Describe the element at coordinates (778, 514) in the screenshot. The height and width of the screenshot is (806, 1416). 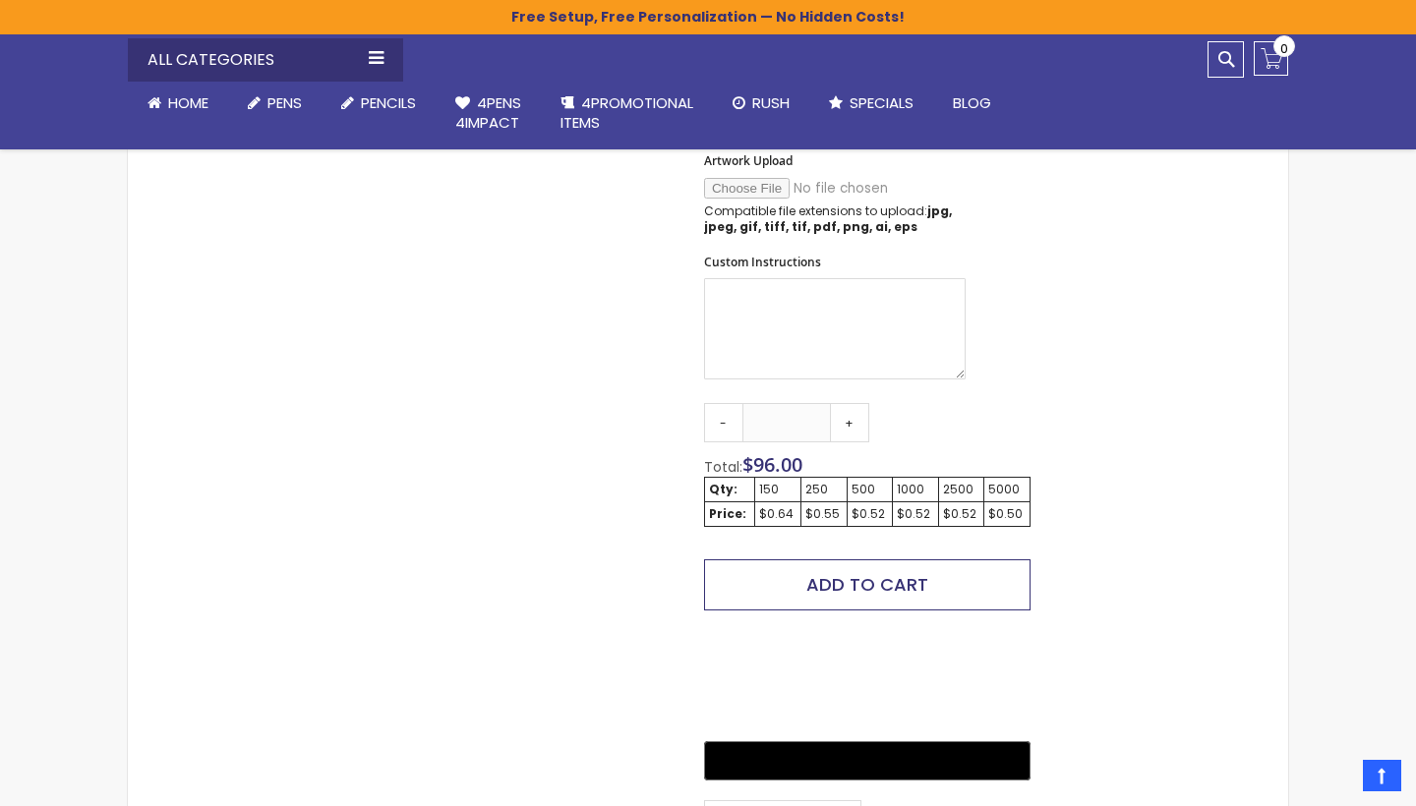
I see `div: $0.64` at that location.